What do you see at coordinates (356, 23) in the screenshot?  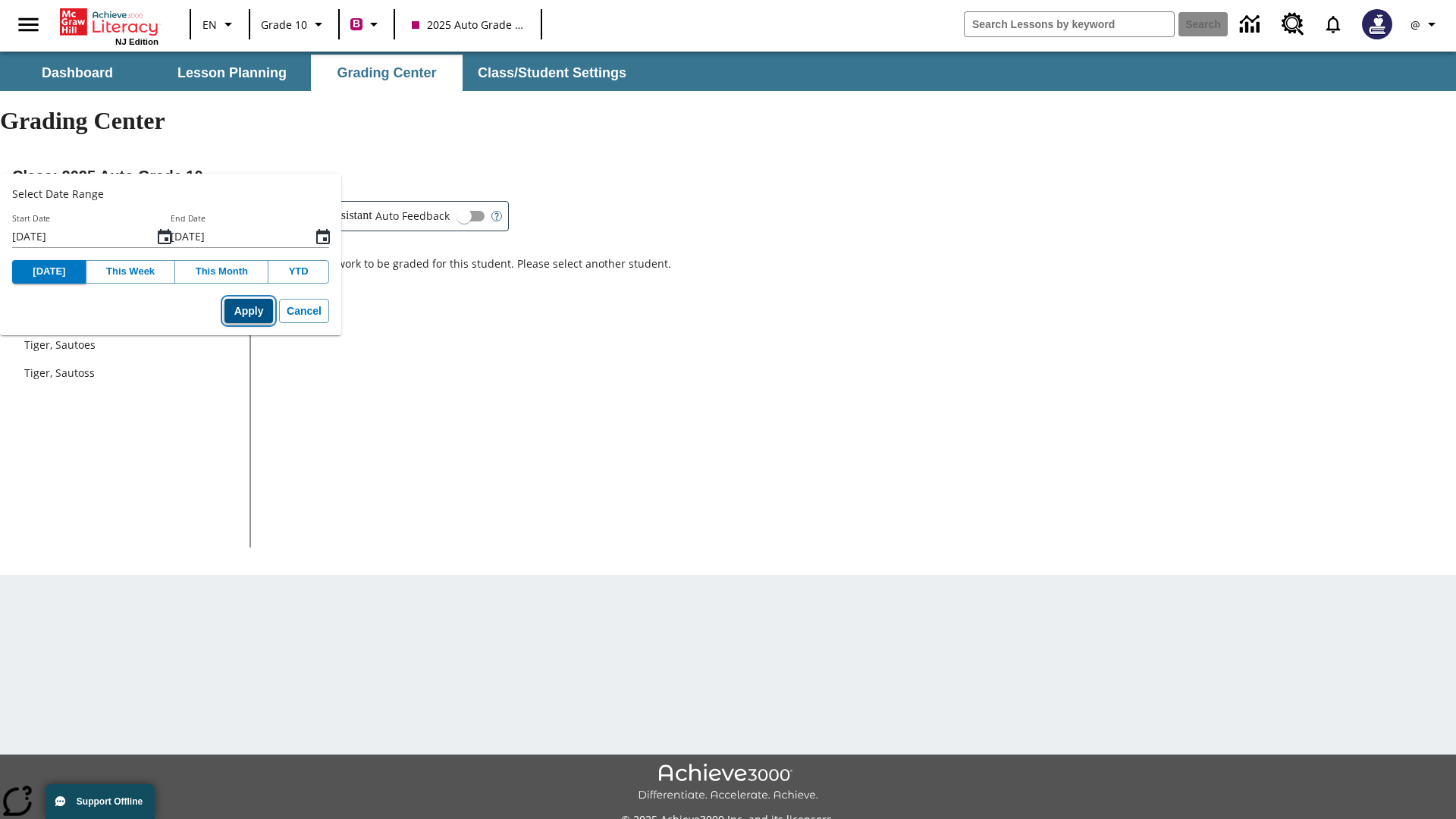 I see `span: B` at bounding box center [356, 23].